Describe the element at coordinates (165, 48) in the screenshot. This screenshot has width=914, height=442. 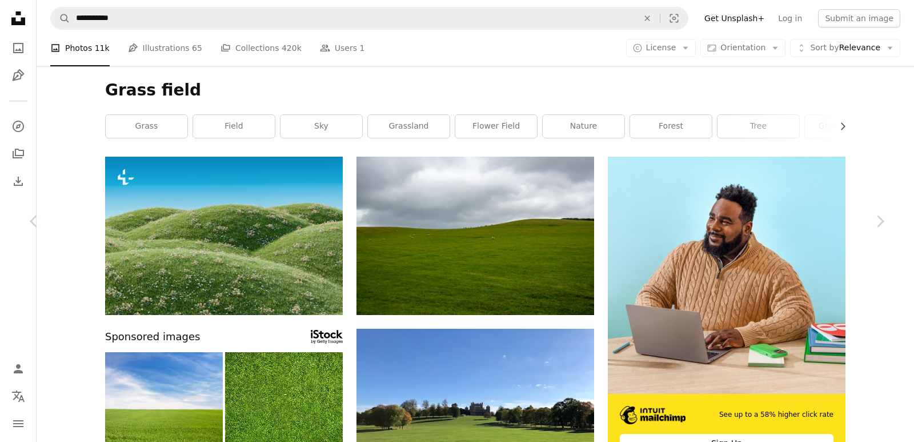
I see `a: Illustrations 65` at that location.